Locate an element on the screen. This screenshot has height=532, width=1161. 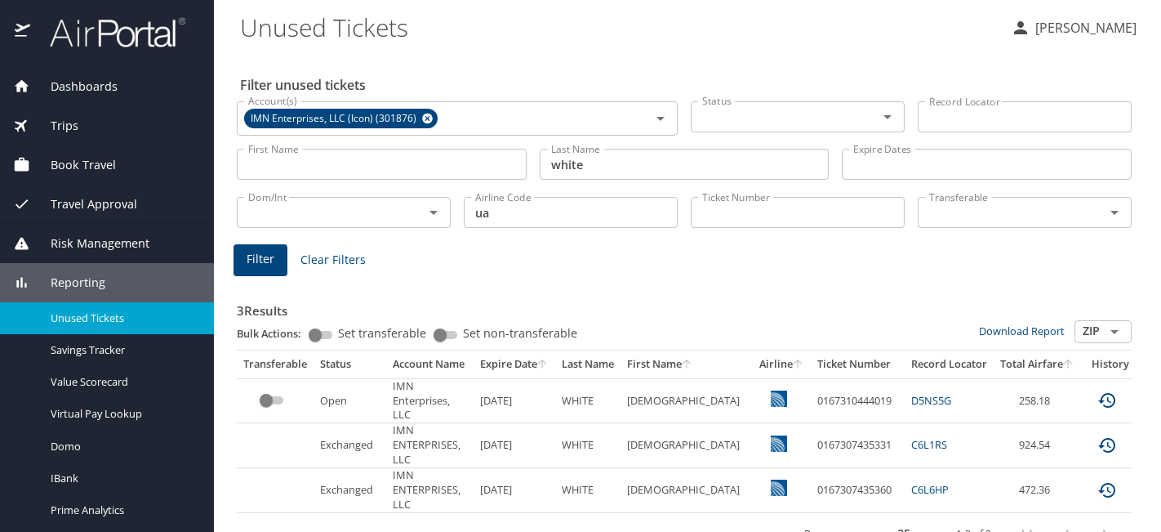
th: Last Name is located at coordinates (588, 364).